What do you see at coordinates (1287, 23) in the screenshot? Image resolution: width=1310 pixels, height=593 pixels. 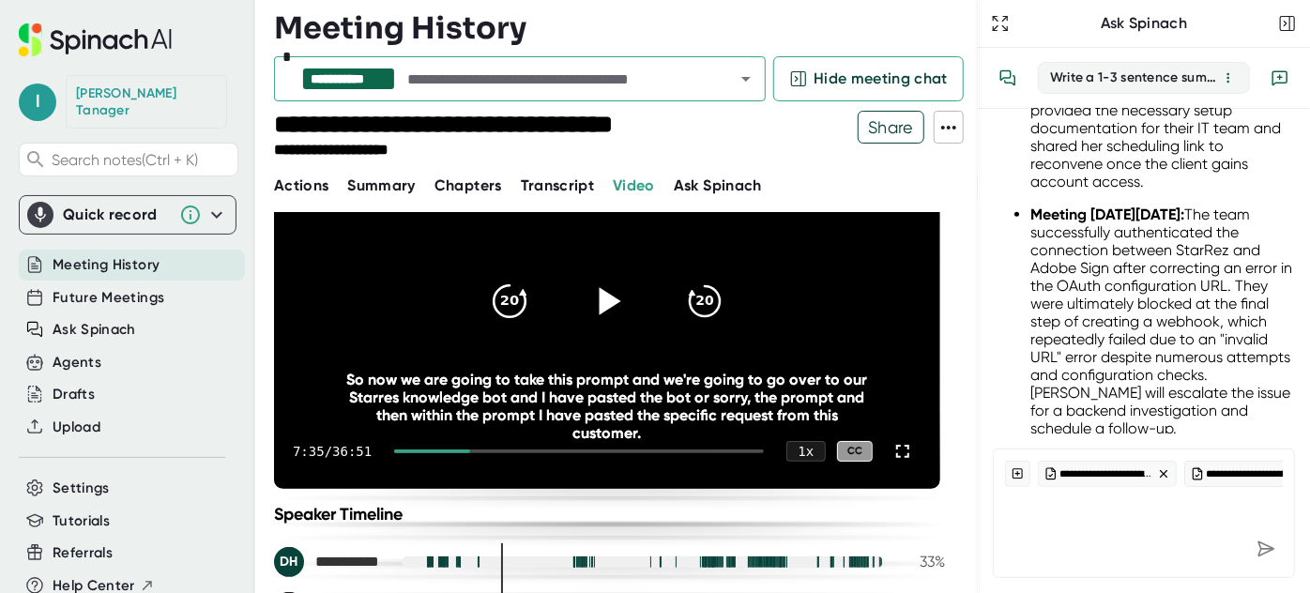 I see `button: Close conversation sidebar` at bounding box center [1287, 23].